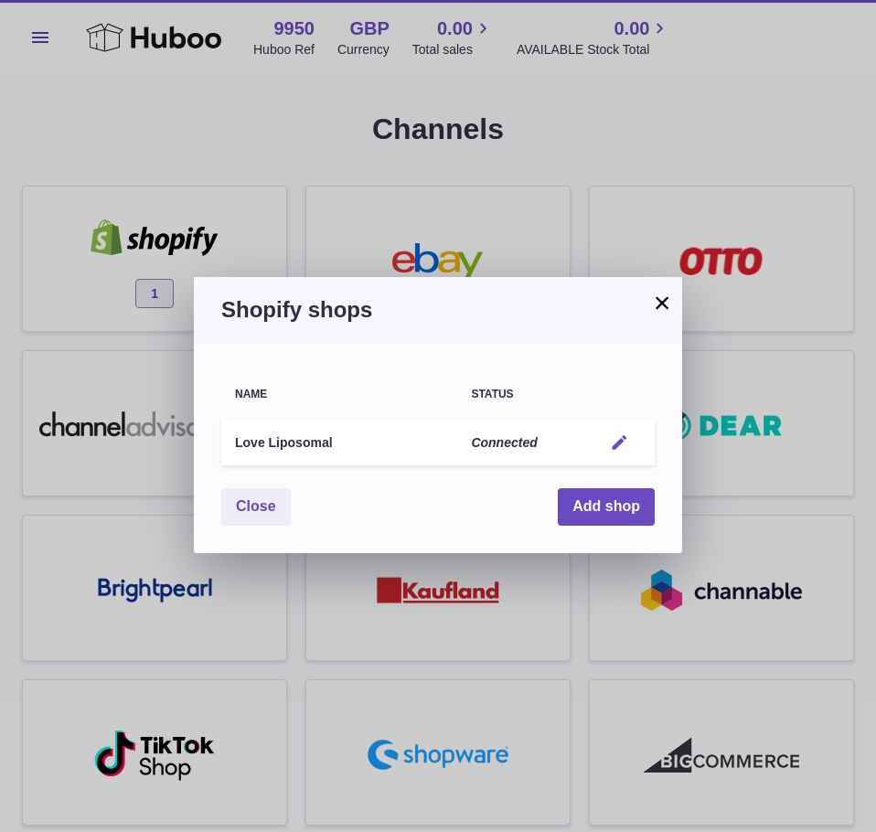 The height and width of the screenshot is (832, 876). What do you see at coordinates (438, 310) in the screenshot?
I see `h3: Shopify shops` at bounding box center [438, 310].